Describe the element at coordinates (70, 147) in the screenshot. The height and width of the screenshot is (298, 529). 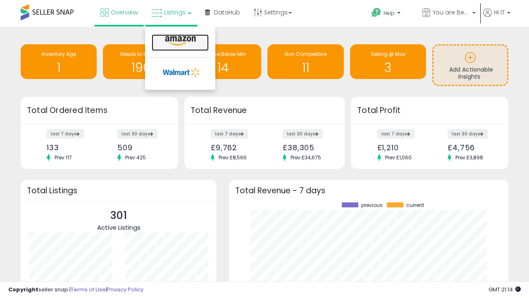
I see `div: 133` at that location.